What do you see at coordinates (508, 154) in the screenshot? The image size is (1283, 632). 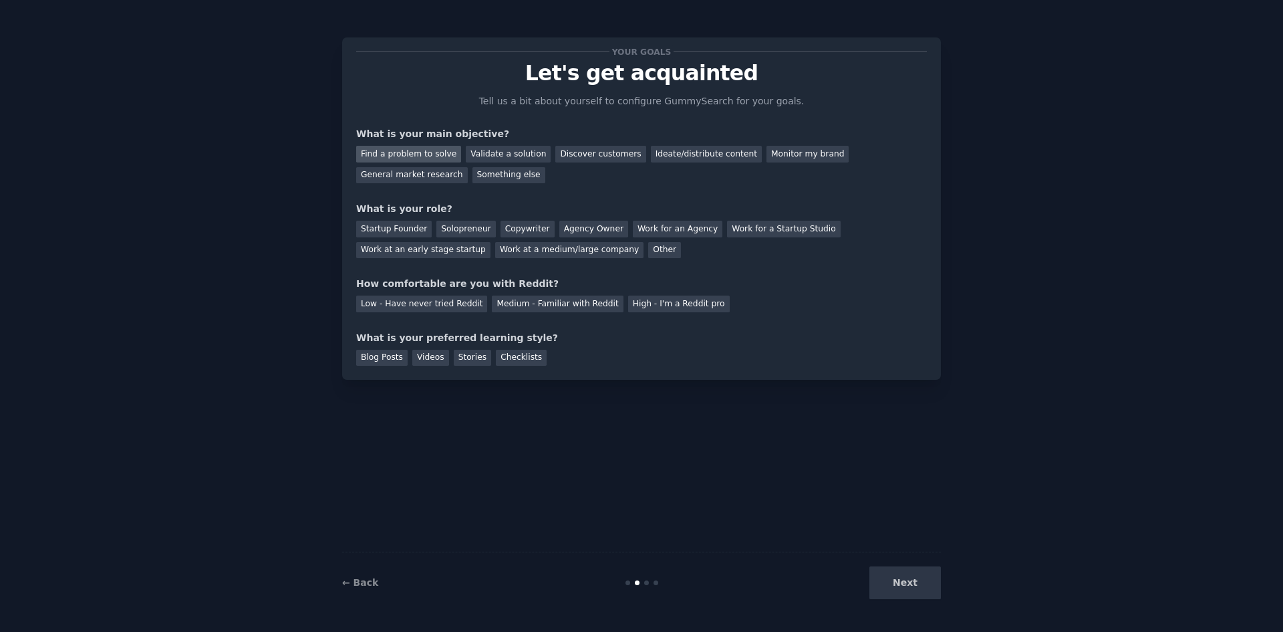 I see `div: Validate a solution` at bounding box center [508, 154].